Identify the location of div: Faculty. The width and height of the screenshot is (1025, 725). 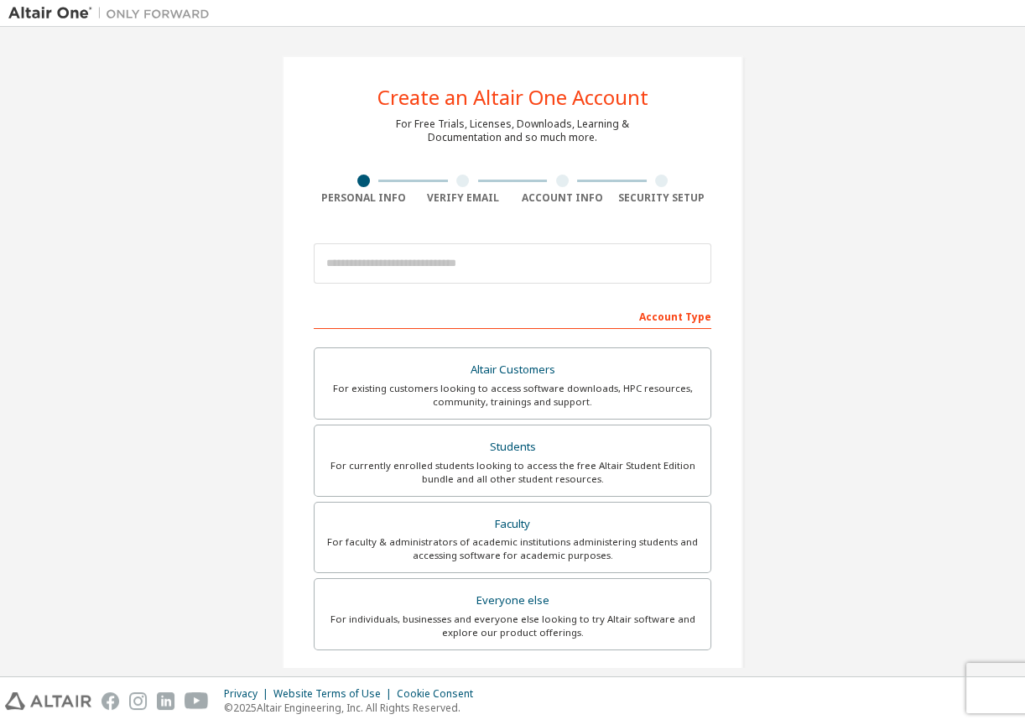
(513, 524).